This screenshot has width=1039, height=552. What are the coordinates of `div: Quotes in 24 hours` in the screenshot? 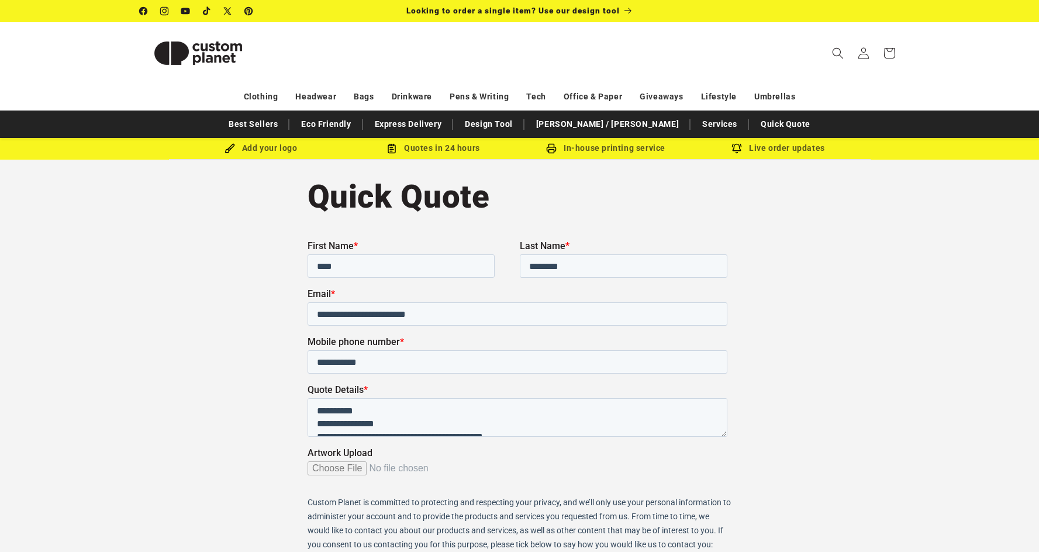 It's located at (433, 148).